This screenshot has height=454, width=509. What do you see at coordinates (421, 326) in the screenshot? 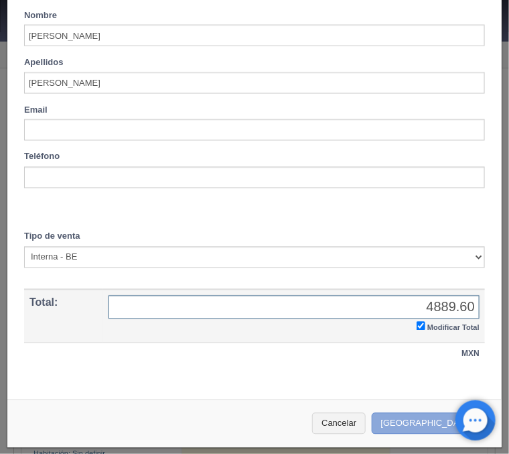
I see `input: Modificar Total` at bounding box center [421, 326].